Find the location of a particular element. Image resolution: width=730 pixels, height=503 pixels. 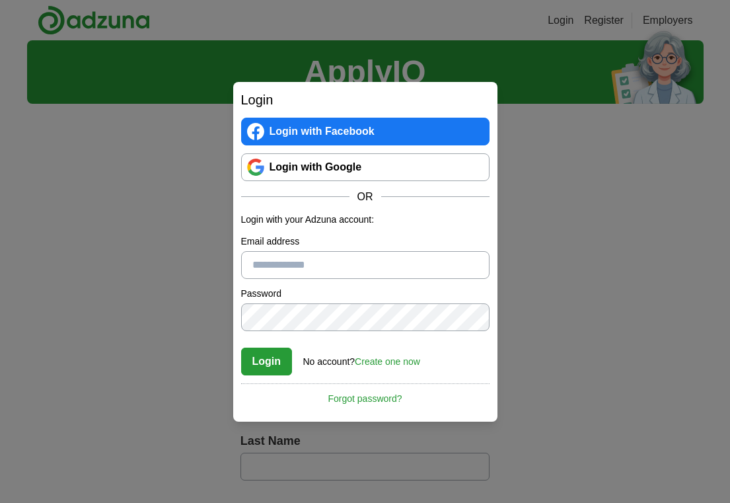

button: Login is located at coordinates (267, 361).